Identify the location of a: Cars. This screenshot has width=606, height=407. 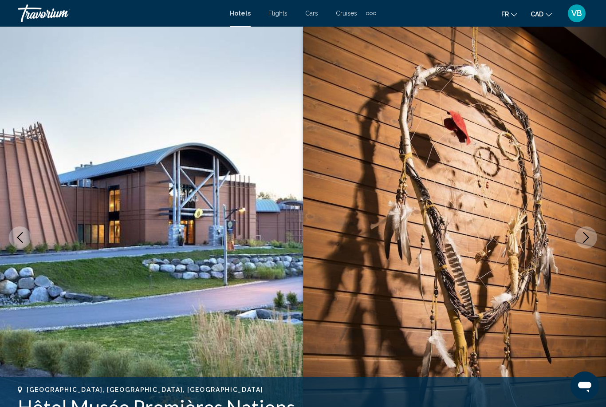
(311, 13).